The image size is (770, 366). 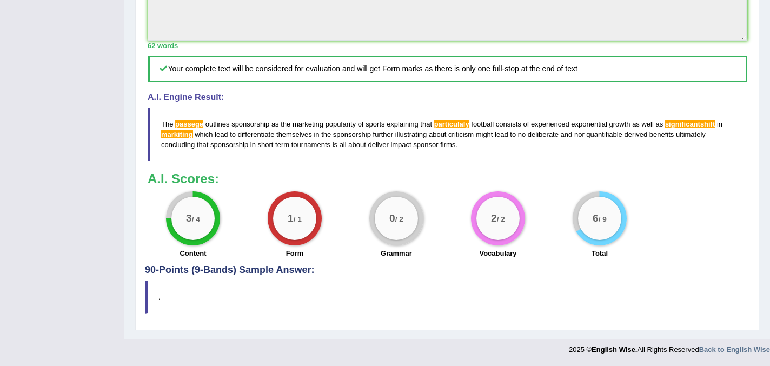 What do you see at coordinates (498, 253) in the screenshot?
I see `label: Vocabulary` at bounding box center [498, 253].